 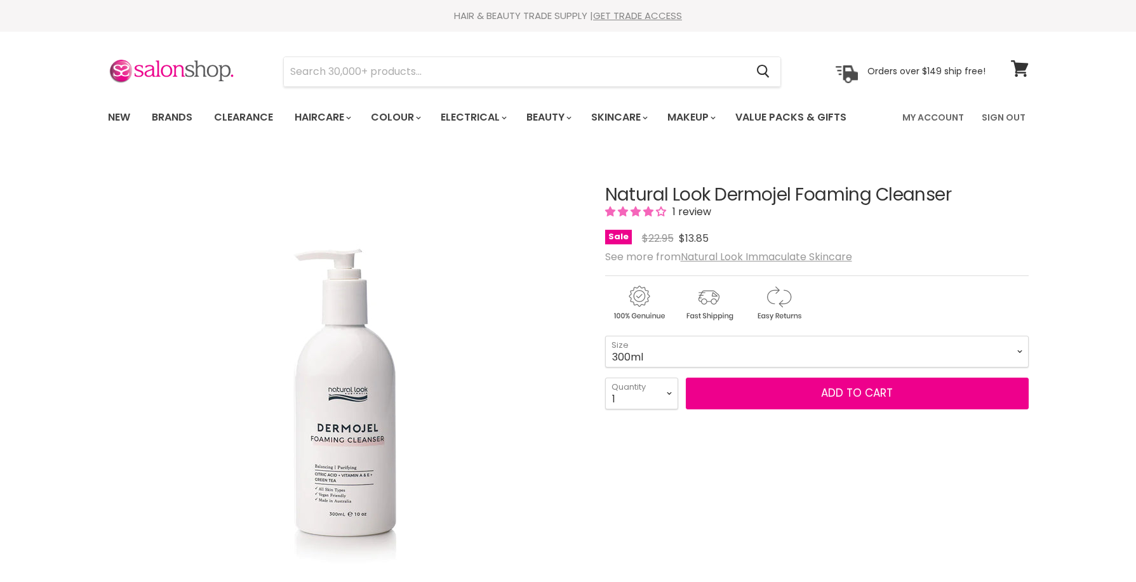 I want to click on a: Sign Out, so click(x=1003, y=117).